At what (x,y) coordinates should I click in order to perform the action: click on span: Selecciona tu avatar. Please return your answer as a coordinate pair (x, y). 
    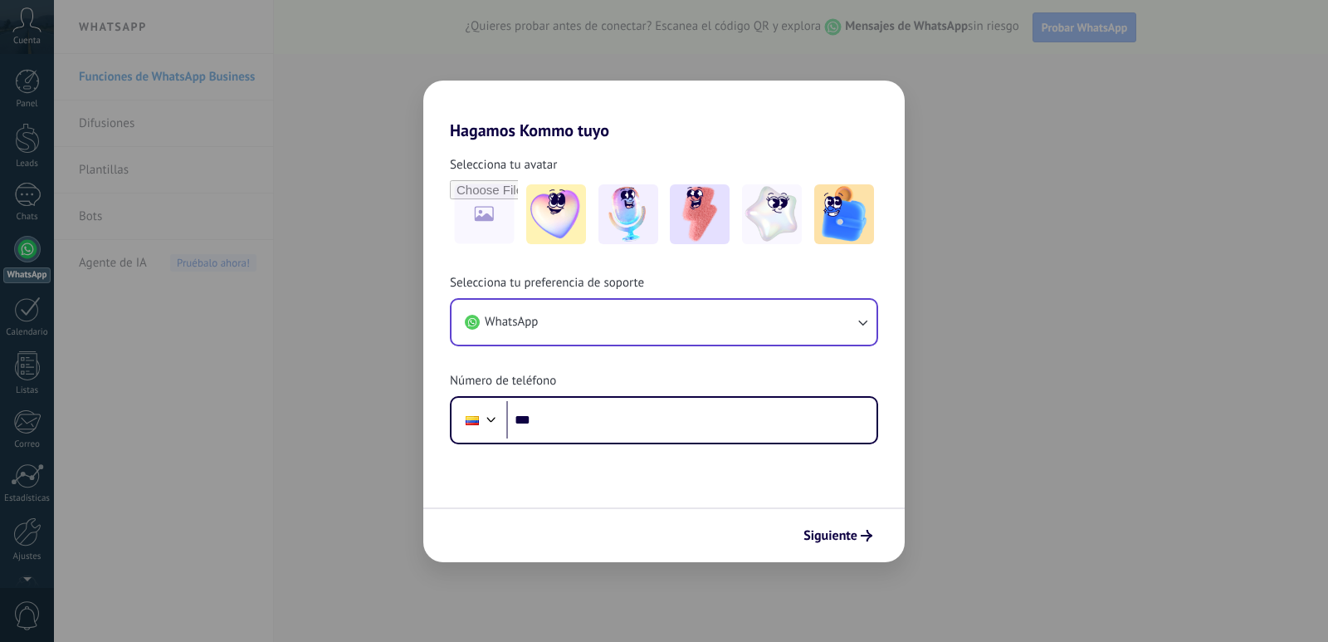
    Looking at the image, I should click on (503, 165).